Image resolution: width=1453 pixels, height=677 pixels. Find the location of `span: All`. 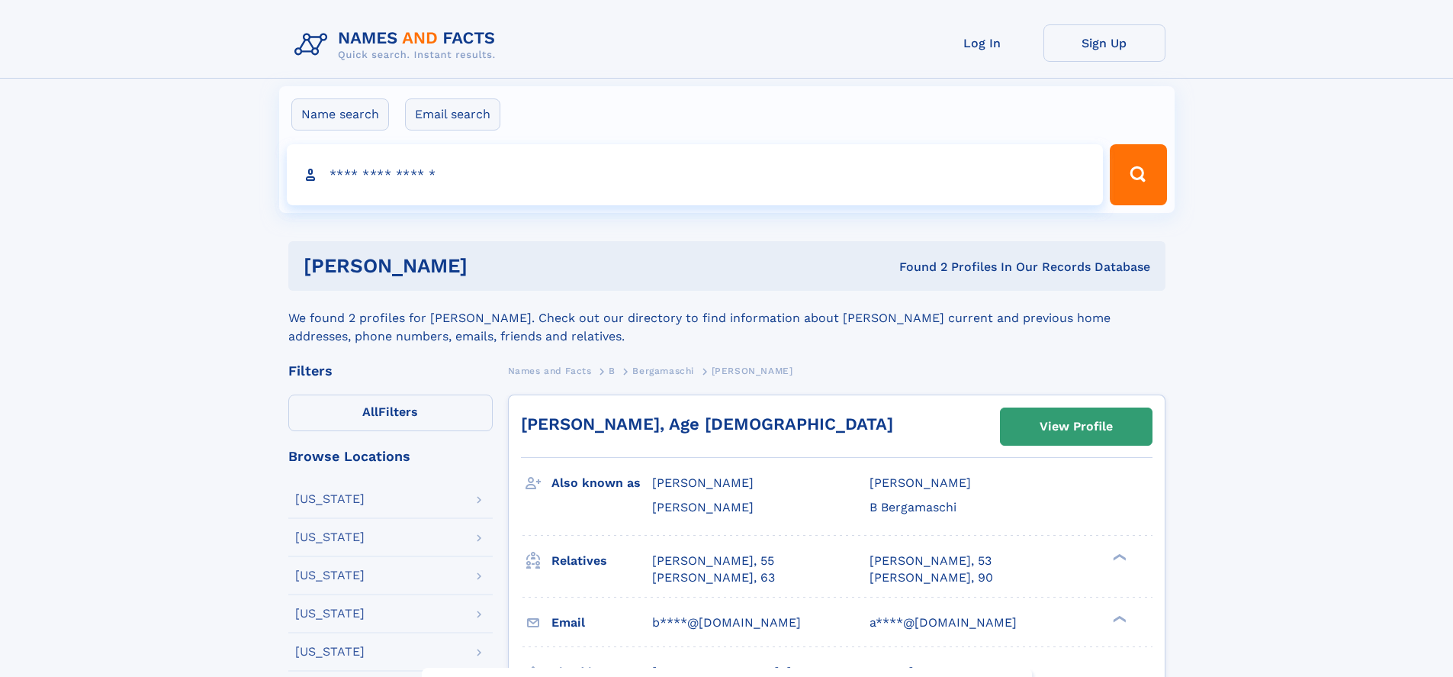

span: All is located at coordinates (370, 411).